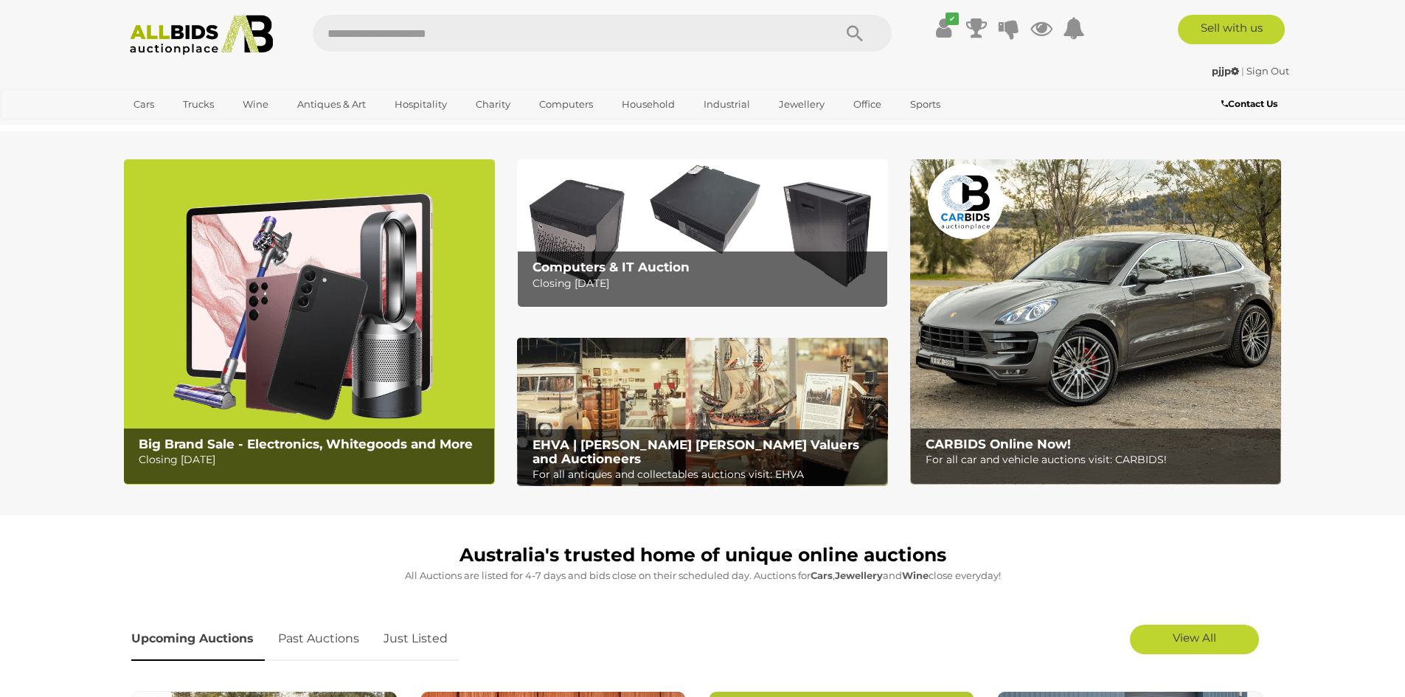 Image resolution: width=1405 pixels, height=697 pixels. I want to click on a: Antiques & Art, so click(331, 104).